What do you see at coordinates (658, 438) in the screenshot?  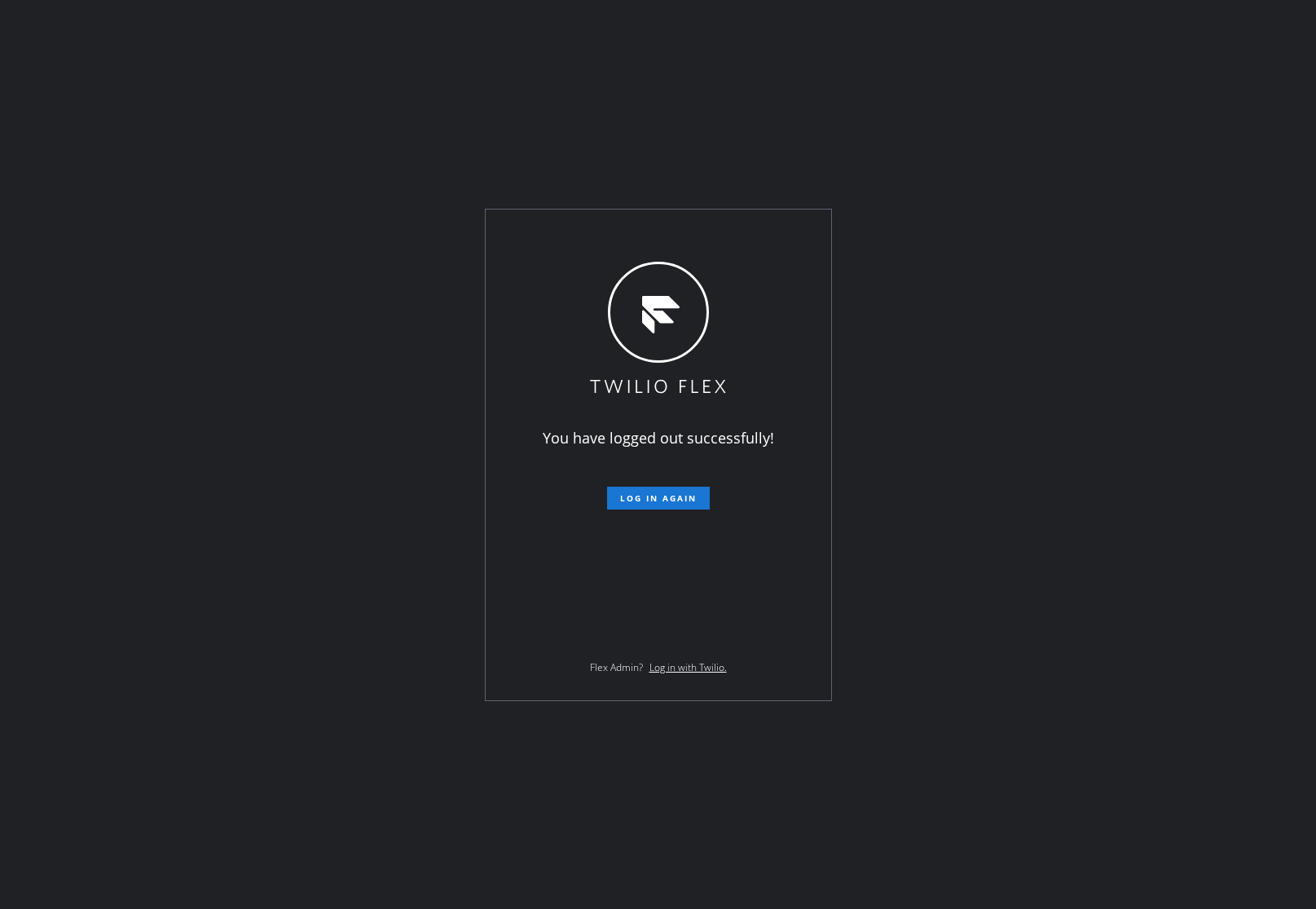 I see `span: You have logged out successfully!` at bounding box center [658, 438].